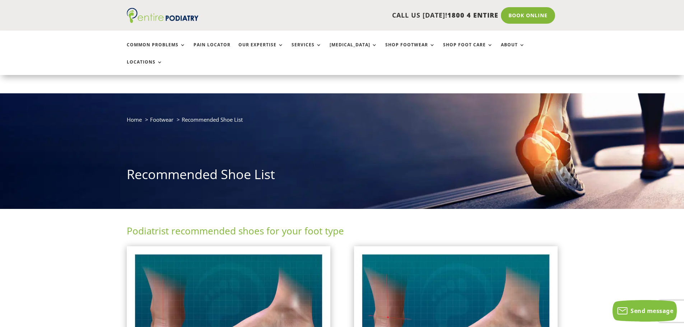 The width and height of the screenshot is (684, 327). Describe the element at coordinates (212, 50) in the screenshot. I see `a: Pain Locator` at that location.